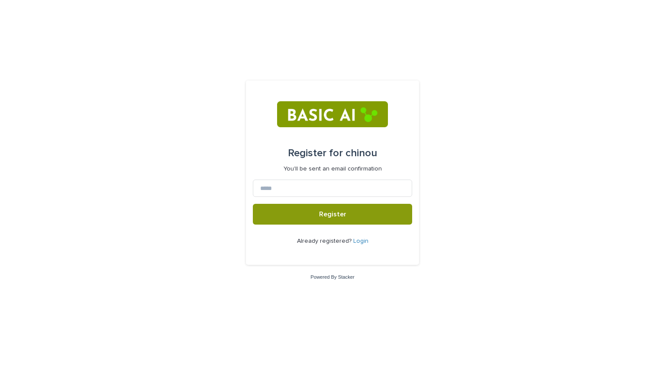  What do you see at coordinates (332, 277) in the screenshot?
I see `a: Powered By Stacker` at bounding box center [332, 277].